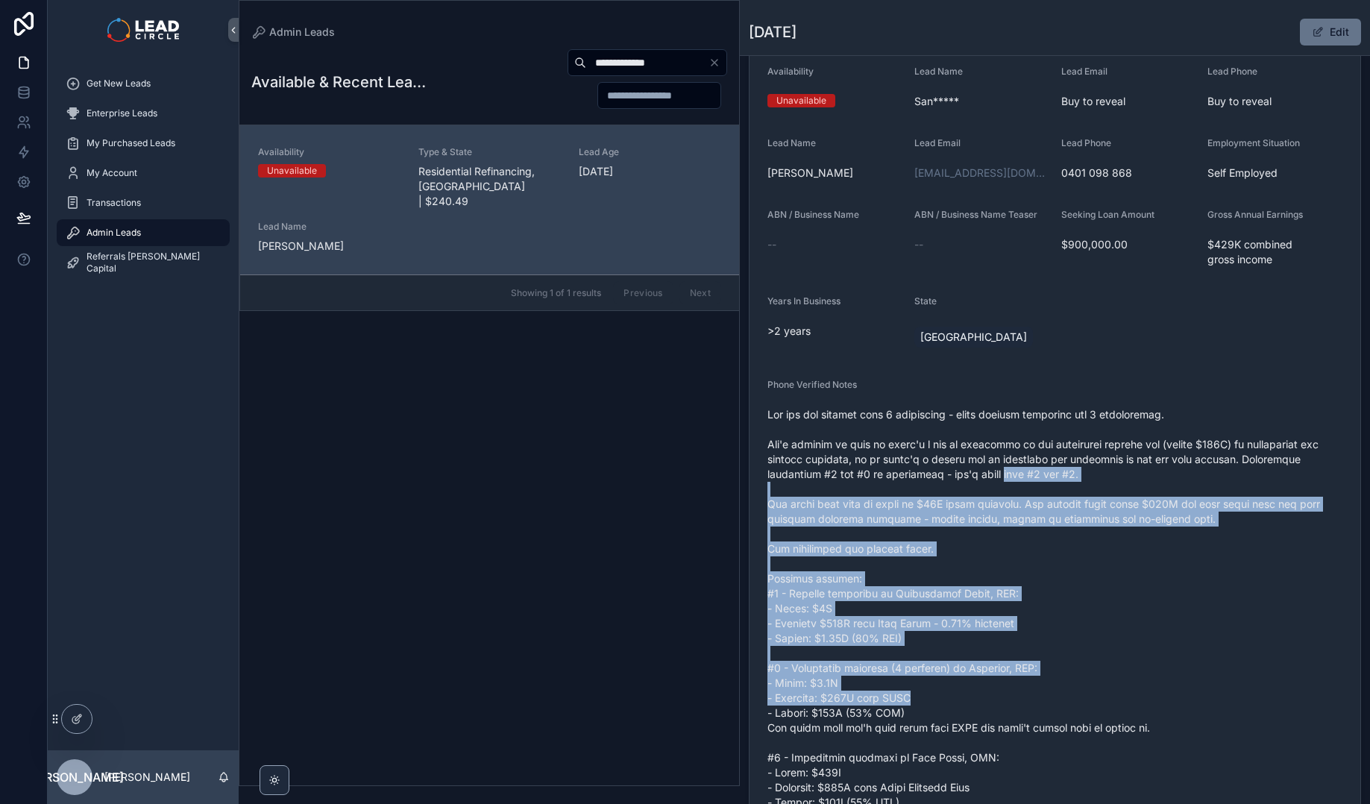 This screenshot has height=804, width=1370. I want to click on span: Showing 1 of 1 results, so click(556, 293).